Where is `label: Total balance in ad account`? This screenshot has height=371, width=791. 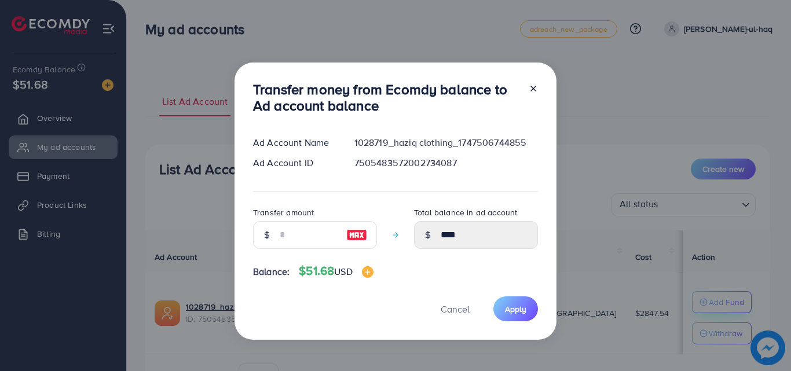
label: Total balance in ad account is located at coordinates (466, 213).